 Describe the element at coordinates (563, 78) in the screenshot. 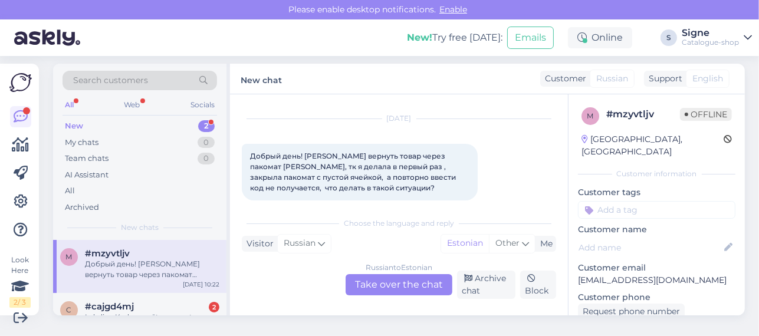

I see `div: Customer` at that location.